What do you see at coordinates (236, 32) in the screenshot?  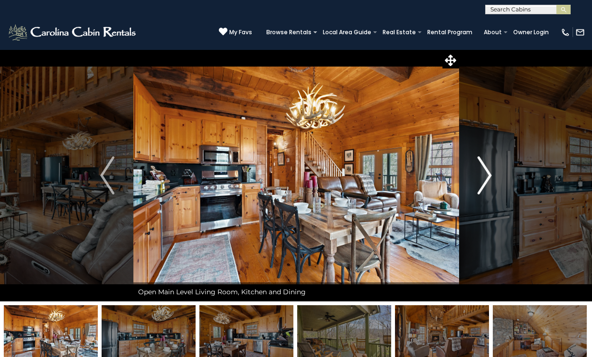 I see `a: My Favs` at bounding box center [236, 32].